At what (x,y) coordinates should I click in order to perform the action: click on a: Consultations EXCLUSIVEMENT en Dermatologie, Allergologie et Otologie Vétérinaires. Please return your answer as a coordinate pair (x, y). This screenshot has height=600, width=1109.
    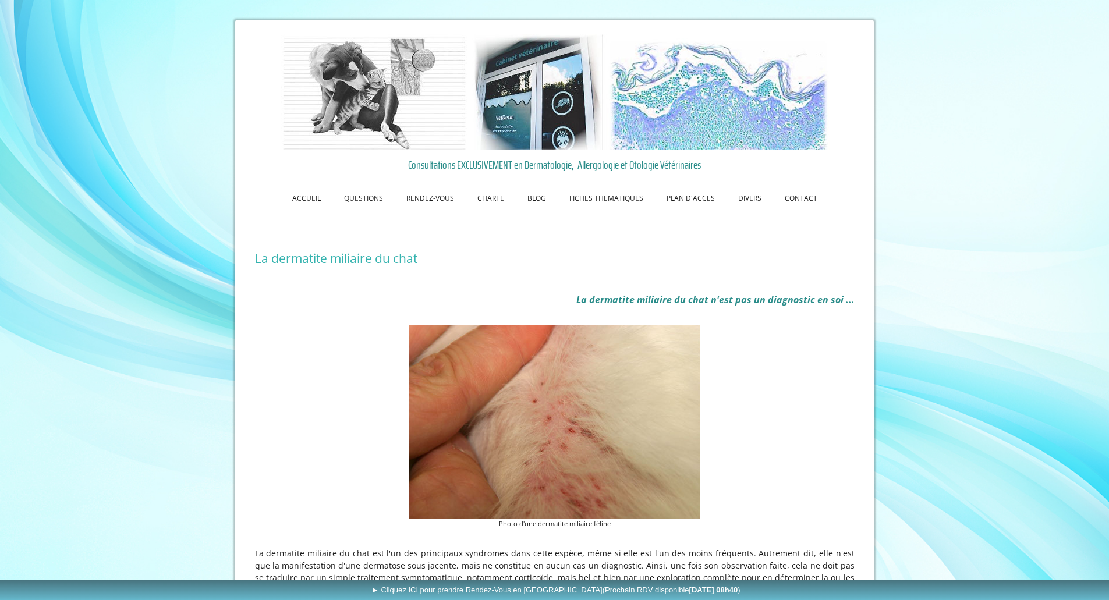
    Looking at the image, I should click on (555, 165).